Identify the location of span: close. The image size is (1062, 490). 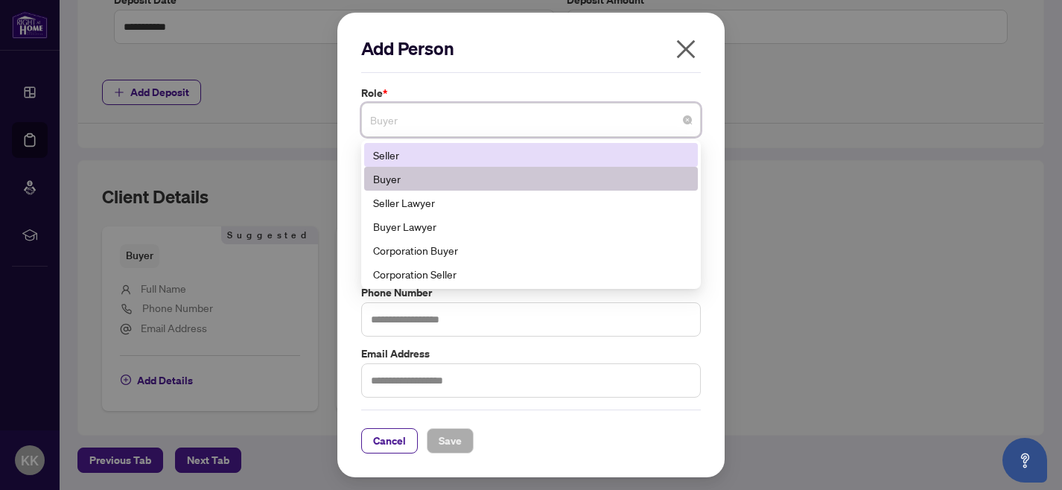
(686, 49).